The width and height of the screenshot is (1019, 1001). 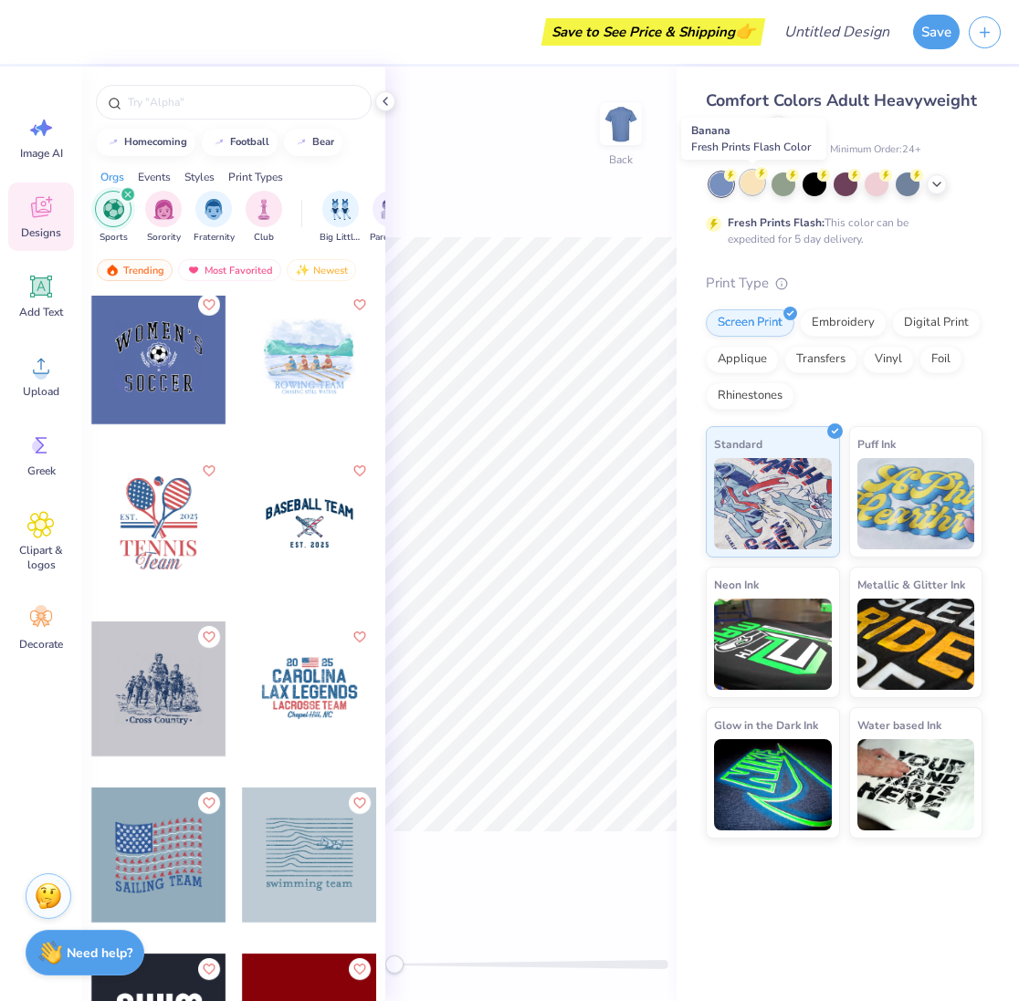 I want to click on div: Accessibility label, so click(x=394, y=965).